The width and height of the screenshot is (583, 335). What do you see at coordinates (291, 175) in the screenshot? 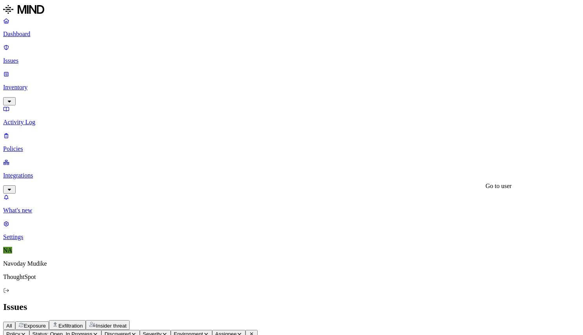
I see `p: Integrations` at bounding box center [291, 175].